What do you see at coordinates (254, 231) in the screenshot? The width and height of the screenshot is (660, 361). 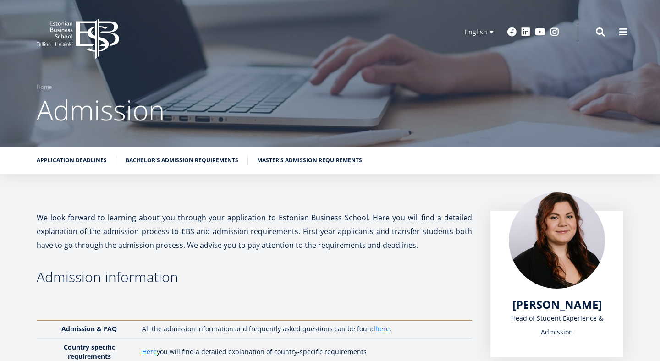 I see `p: We look forward to learning about you through your application to Estonian Business School. Here ...` at bounding box center [254, 231].